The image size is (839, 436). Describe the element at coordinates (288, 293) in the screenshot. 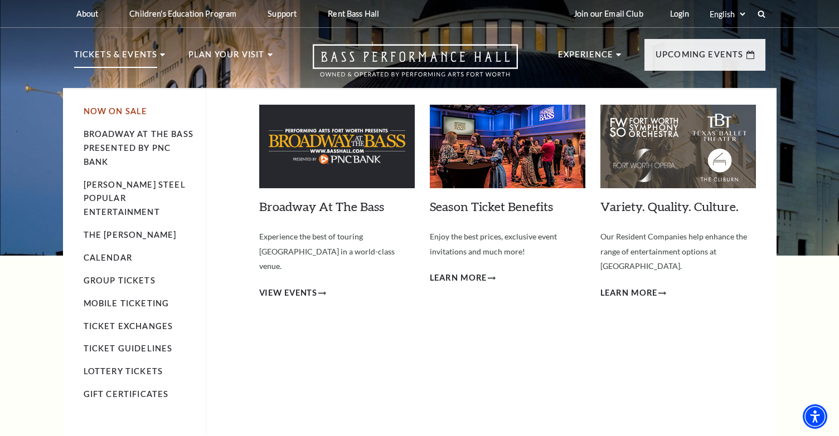

I see `span: View Events` at that location.